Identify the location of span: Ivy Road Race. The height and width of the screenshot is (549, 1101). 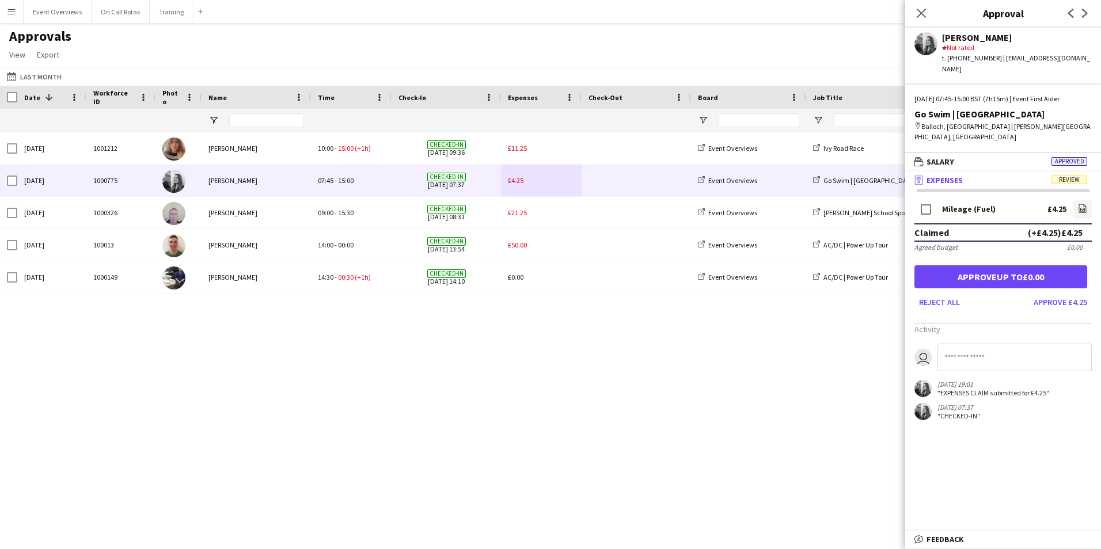
(843, 148).